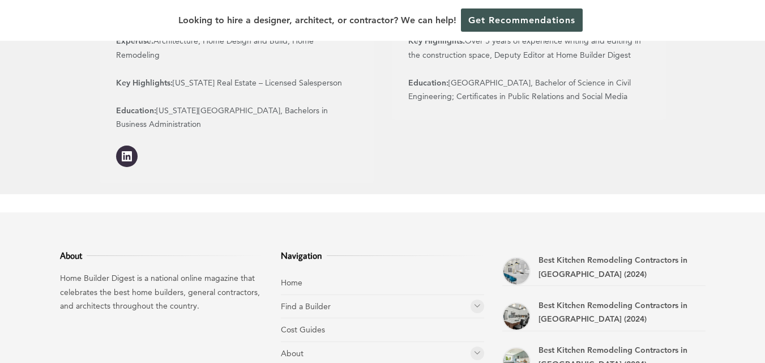  Describe the element at coordinates (161, 255) in the screenshot. I see `h3: About` at that location.